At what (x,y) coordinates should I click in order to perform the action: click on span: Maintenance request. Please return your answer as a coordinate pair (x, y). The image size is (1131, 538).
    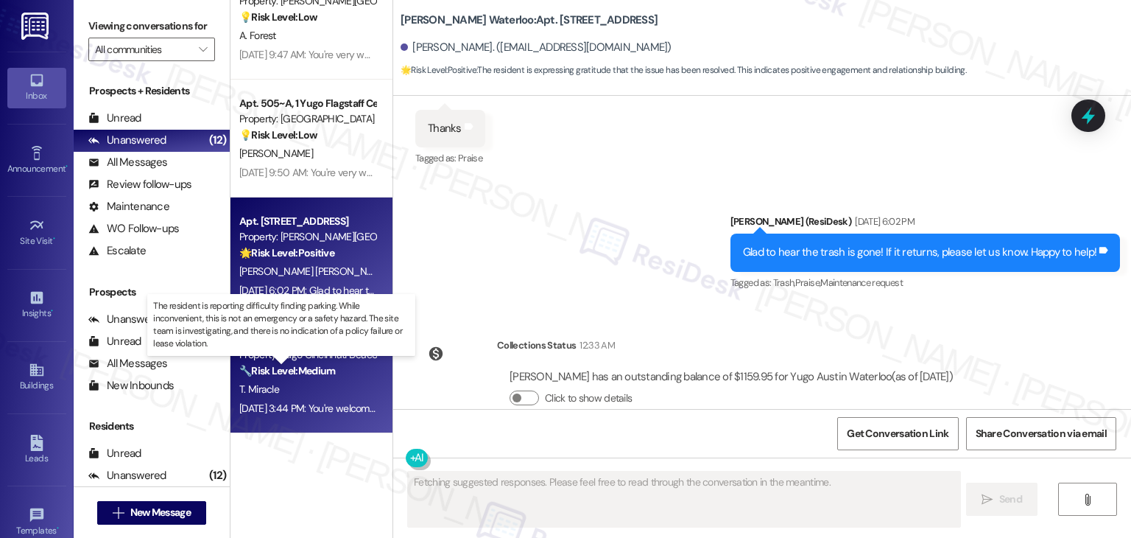
    Looking at the image, I should click on (862, 282).